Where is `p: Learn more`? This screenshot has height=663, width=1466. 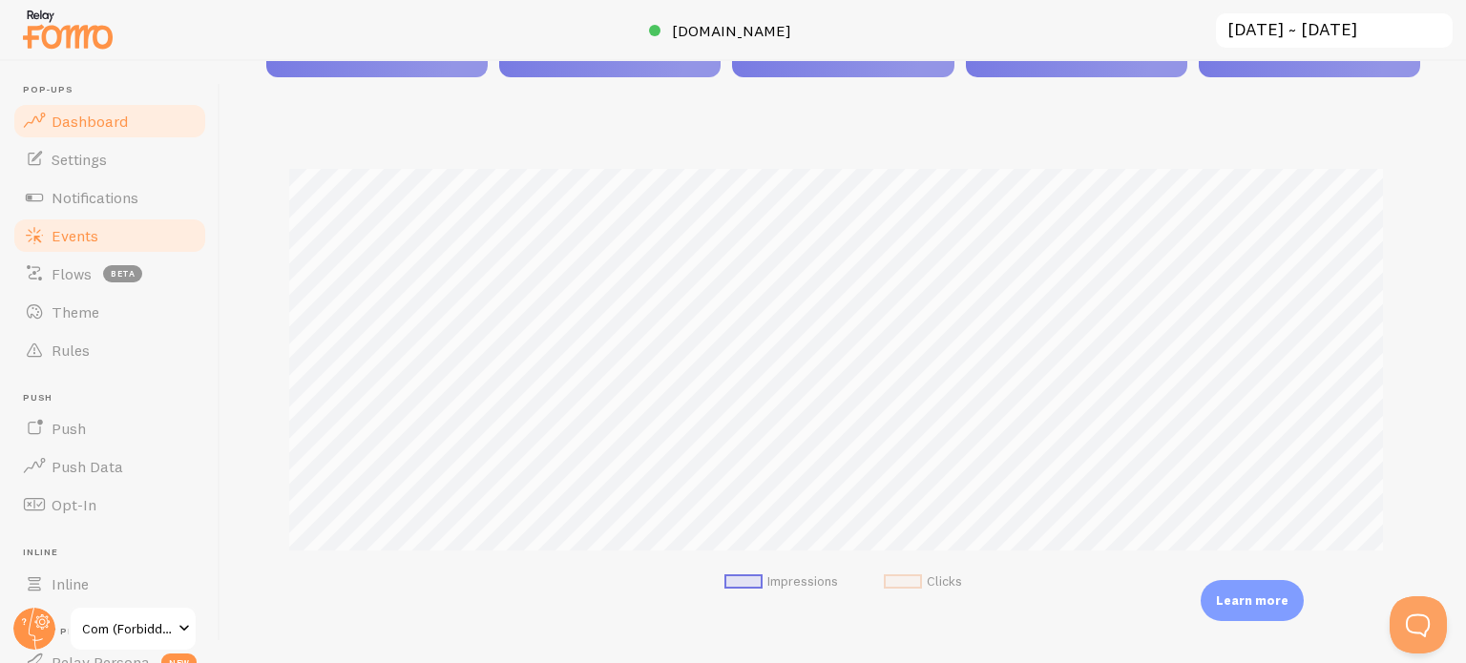
p: Learn more is located at coordinates (1252, 600).